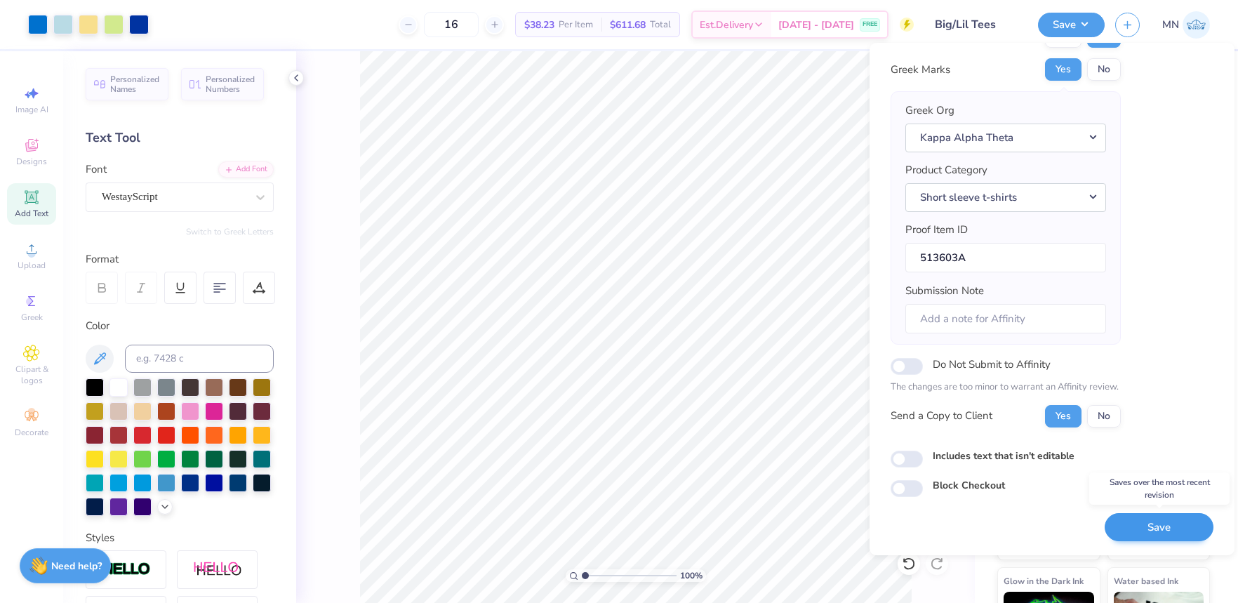 This screenshot has height=603, width=1238. What do you see at coordinates (1004, 456) in the screenshot?
I see `label: Includes text that isn't editable` at bounding box center [1004, 456].